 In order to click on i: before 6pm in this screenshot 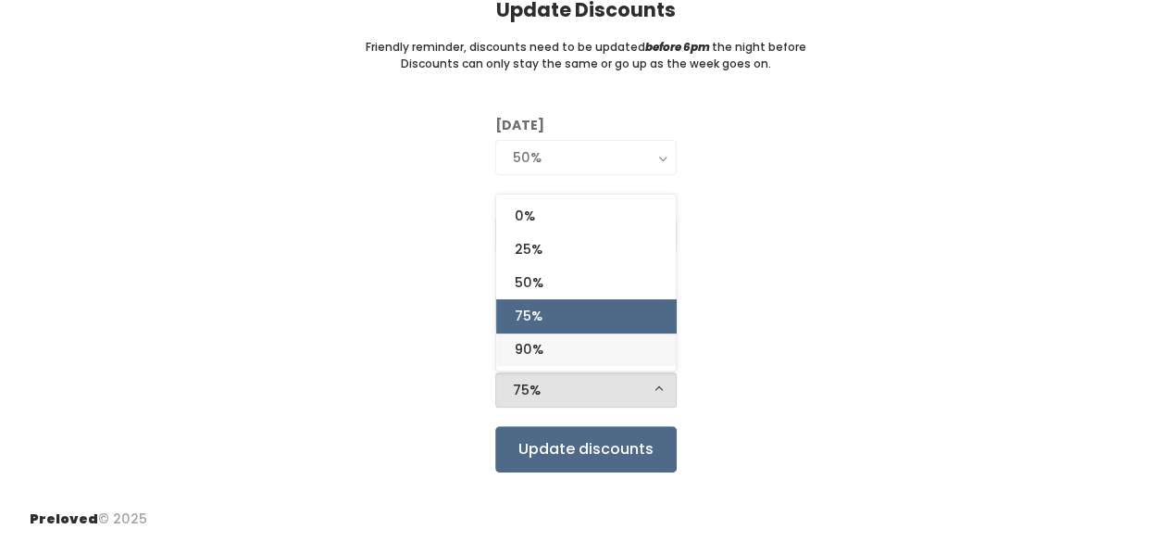, I will do `click(678, 46)`.